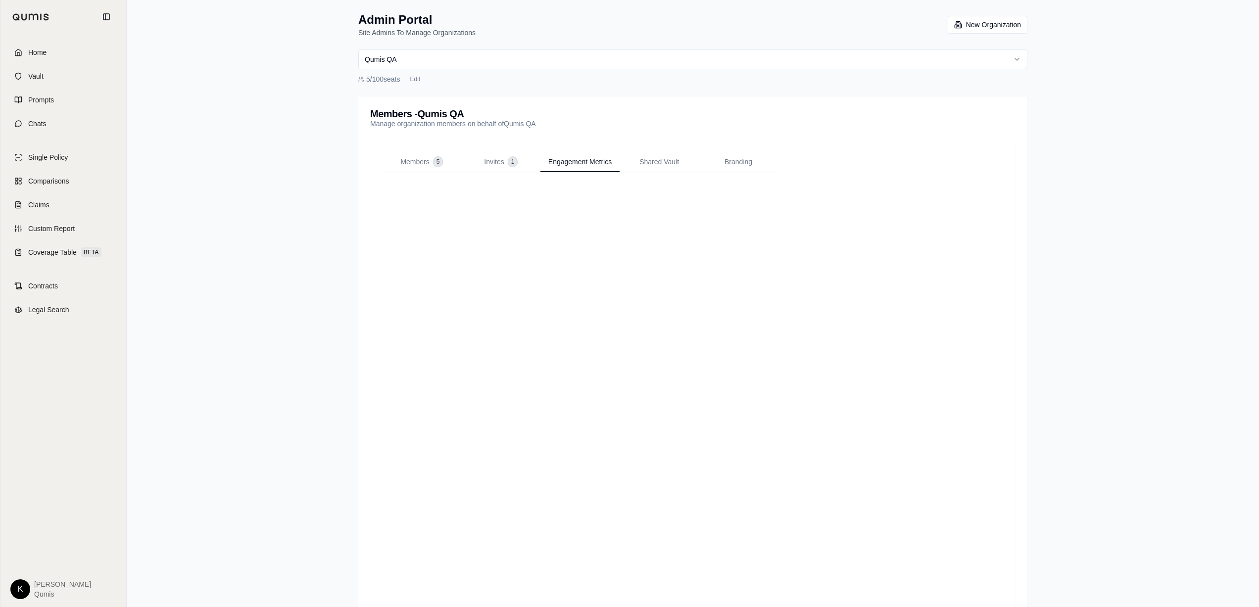 The image size is (1259, 607). What do you see at coordinates (63, 286) in the screenshot?
I see `a: Contracts` at bounding box center [63, 286].